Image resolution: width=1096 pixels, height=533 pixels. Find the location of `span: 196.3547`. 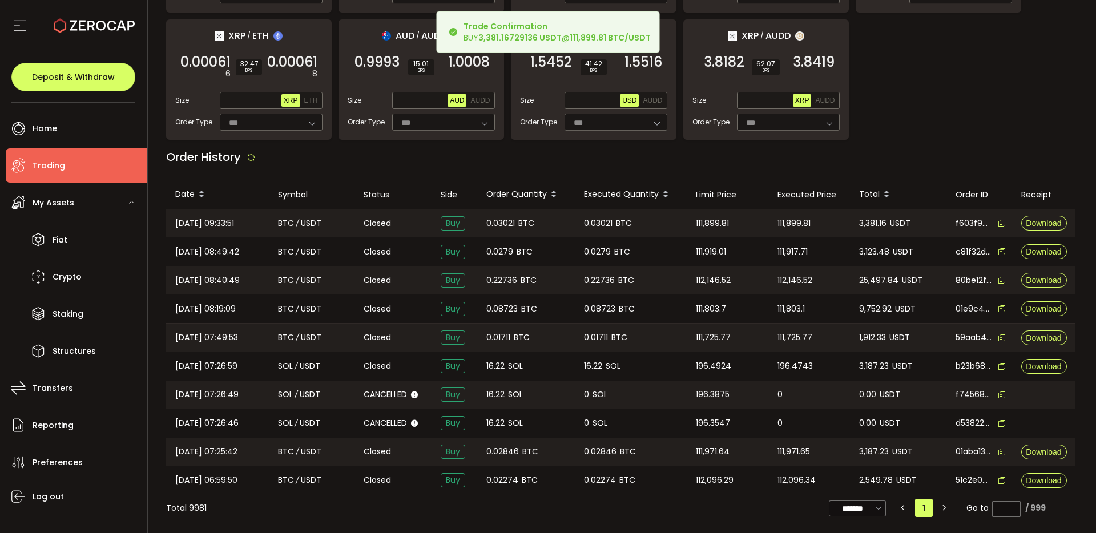

span: 196.3547 is located at coordinates (713, 423).